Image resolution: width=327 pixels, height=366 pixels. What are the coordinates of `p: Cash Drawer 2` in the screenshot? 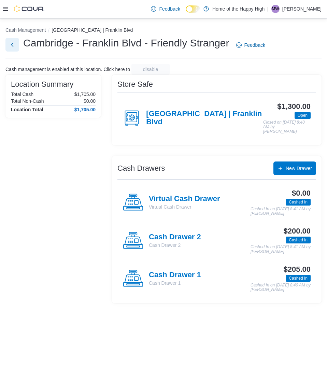 It's located at (175, 245).